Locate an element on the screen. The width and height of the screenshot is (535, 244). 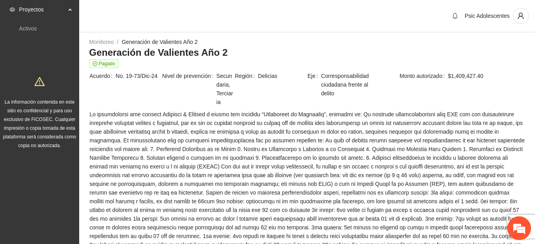
span: $1,409,427.40 is located at coordinates (486, 76).